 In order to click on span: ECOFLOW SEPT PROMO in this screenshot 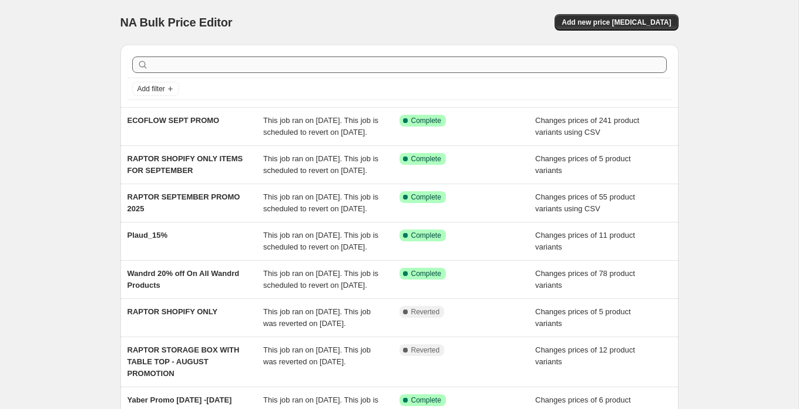, I will do `click(173, 120)`.